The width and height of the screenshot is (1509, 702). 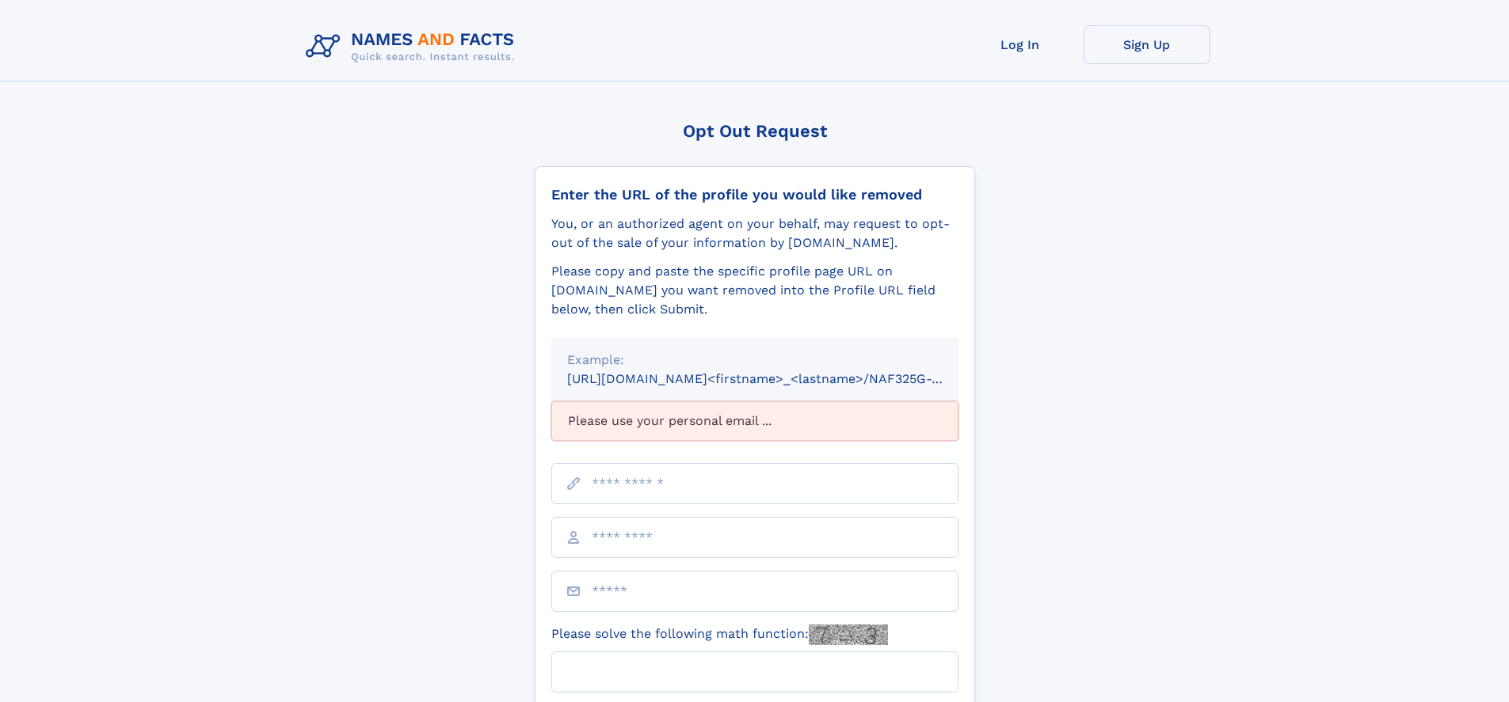 What do you see at coordinates (755, 195) in the screenshot?
I see `div: Enter the URL of the profile you would like removed` at bounding box center [755, 195].